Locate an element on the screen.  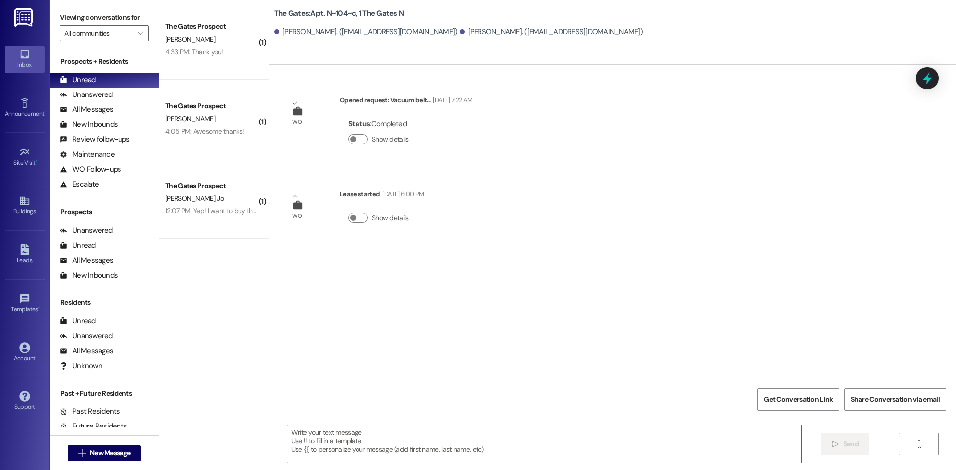
label: Viewing conversations for is located at coordinates (104, 17).